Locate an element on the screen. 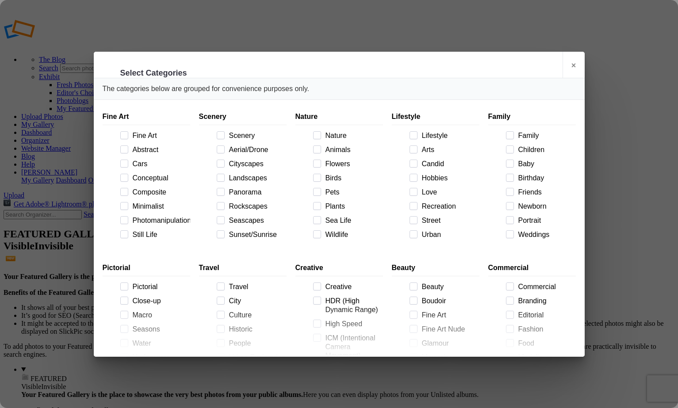 This screenshot has width=678, height=408. span: Birthday is located at coordinates (546, 178).